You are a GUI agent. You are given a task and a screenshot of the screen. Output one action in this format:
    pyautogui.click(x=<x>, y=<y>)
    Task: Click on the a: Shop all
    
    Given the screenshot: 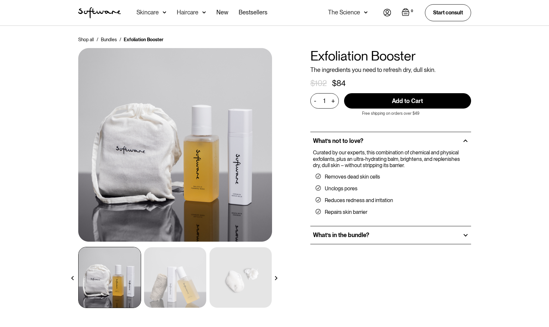 What is the action you would take?
    pyautogui.click(x=86, y=40)
    